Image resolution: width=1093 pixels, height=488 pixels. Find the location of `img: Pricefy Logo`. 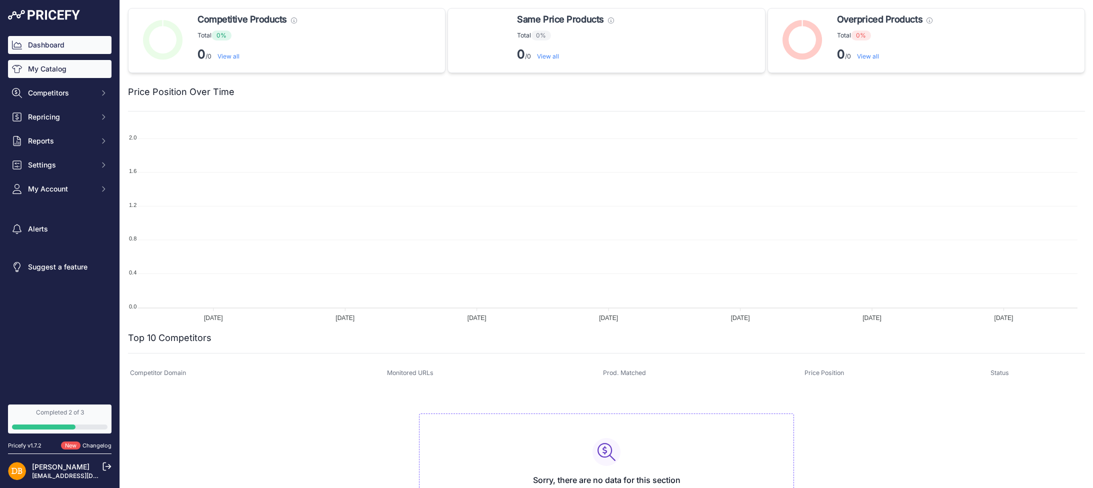

img: Pricefy Logo is located at coordinates (44, 15).